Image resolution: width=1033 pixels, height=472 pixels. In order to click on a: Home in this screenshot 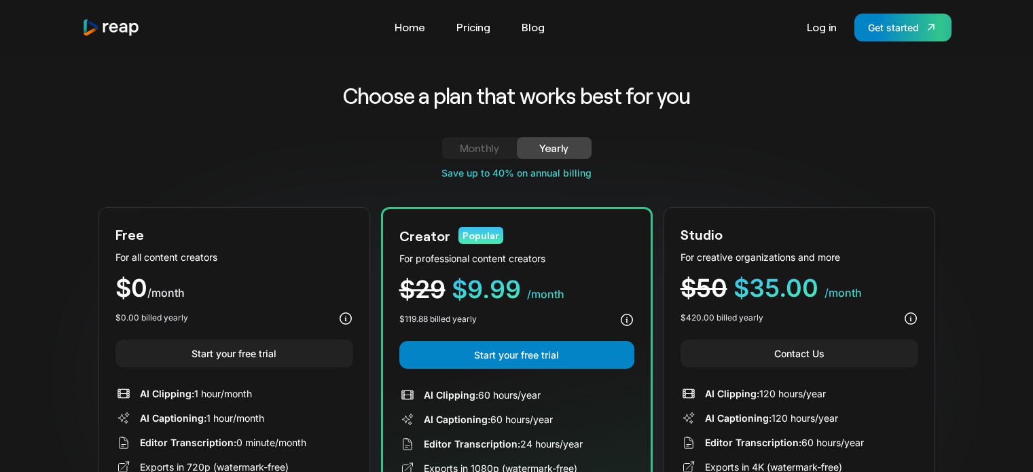, I will do `click(410, 27)`.